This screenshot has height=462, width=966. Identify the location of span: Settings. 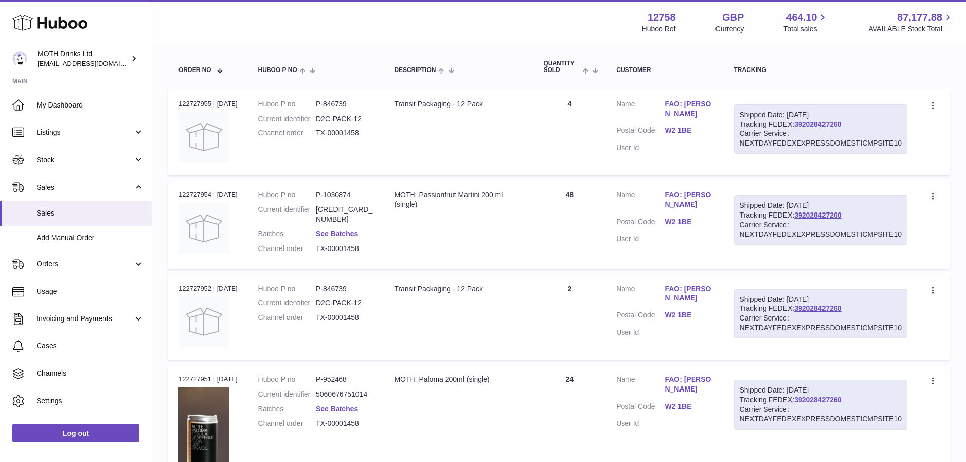
(90, 401).